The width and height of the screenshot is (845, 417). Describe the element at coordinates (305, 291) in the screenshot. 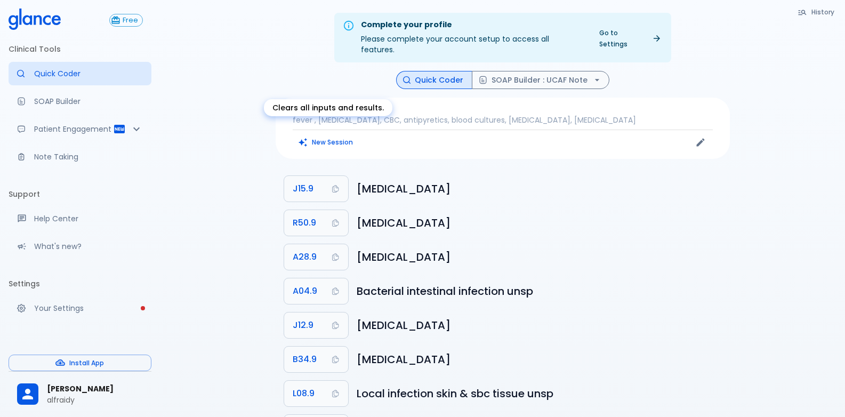

I see `span: A04.9` at that location.